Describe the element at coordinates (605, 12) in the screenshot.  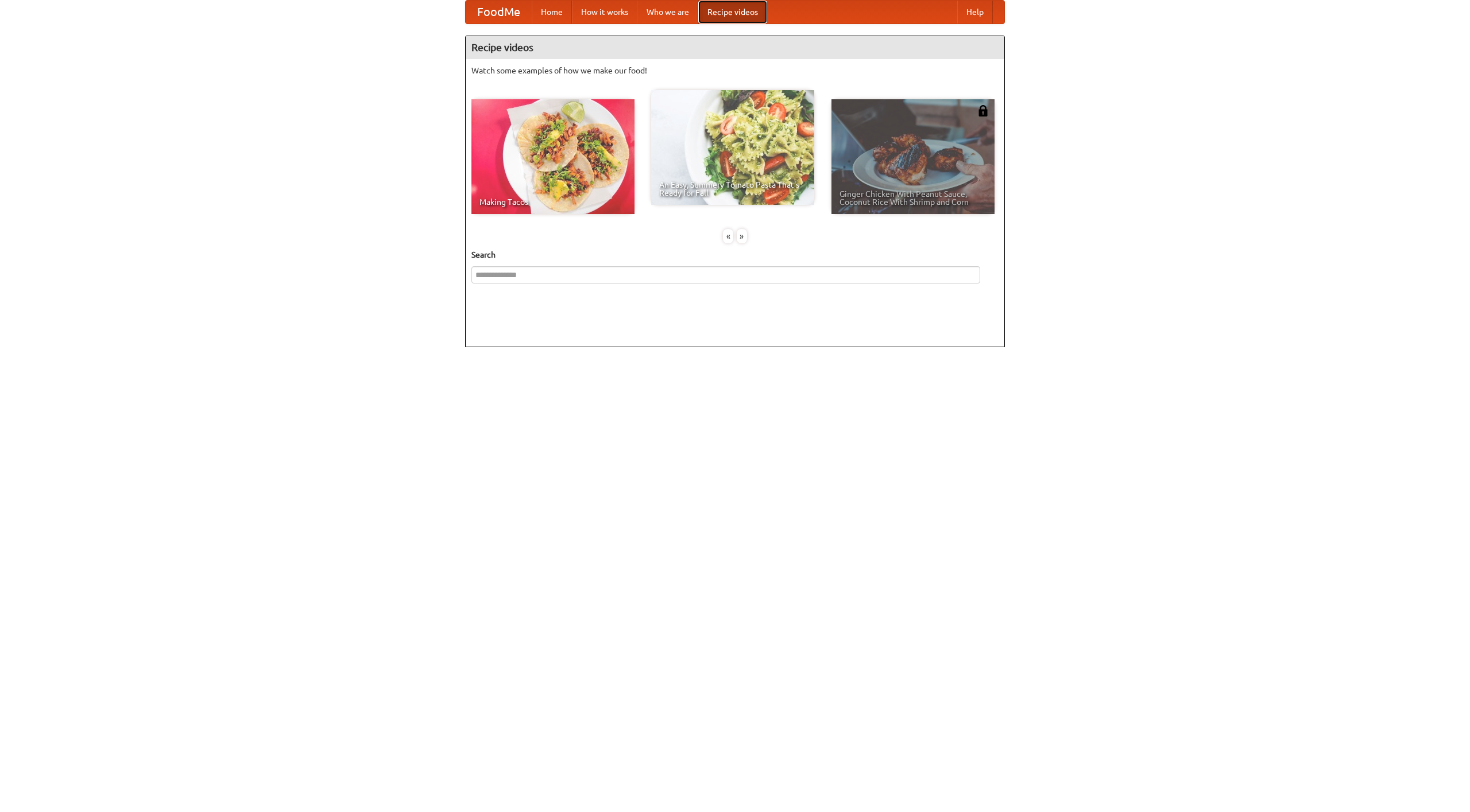
I see `a: How it works` at that location.